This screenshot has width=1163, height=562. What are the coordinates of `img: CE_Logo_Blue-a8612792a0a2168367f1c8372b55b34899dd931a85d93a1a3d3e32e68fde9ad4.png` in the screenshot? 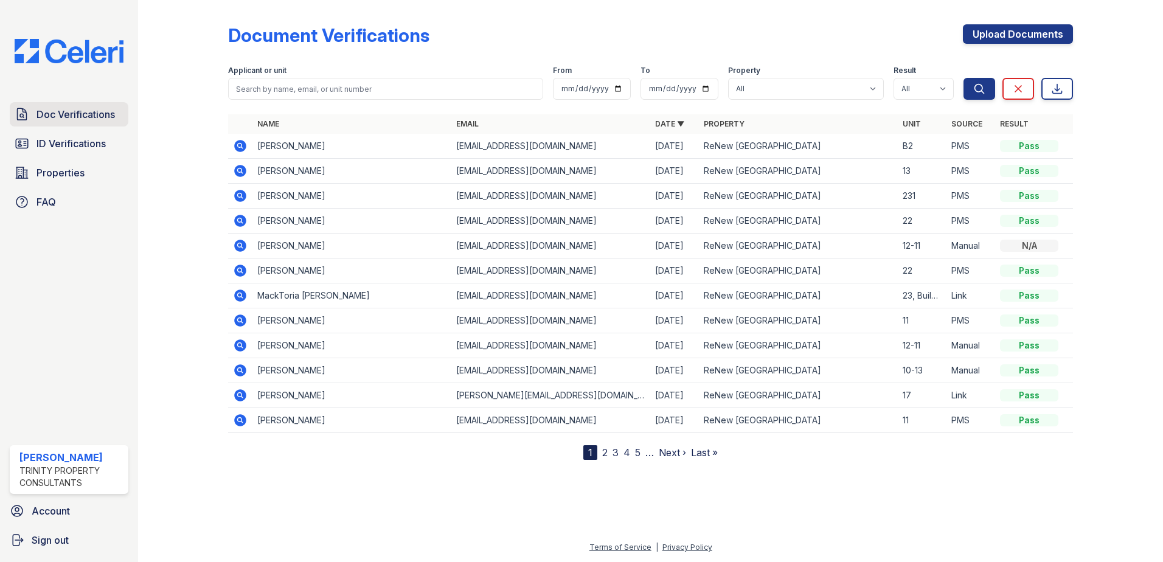 It's located at (69, 51).